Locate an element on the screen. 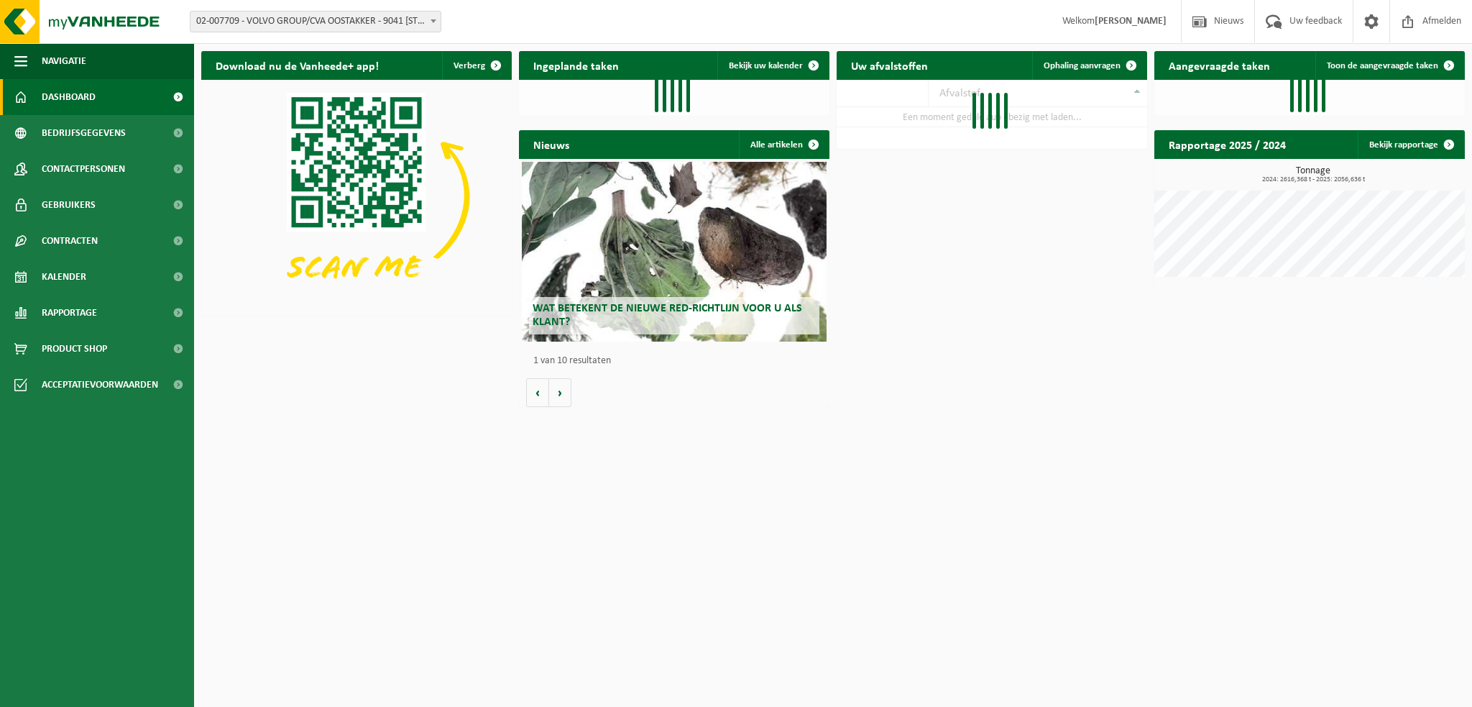 The image size is (1472, 707). a: Wat betekent de nieuwe RED-richtlijn voor u als klant? is located at coordinates (673, 252).